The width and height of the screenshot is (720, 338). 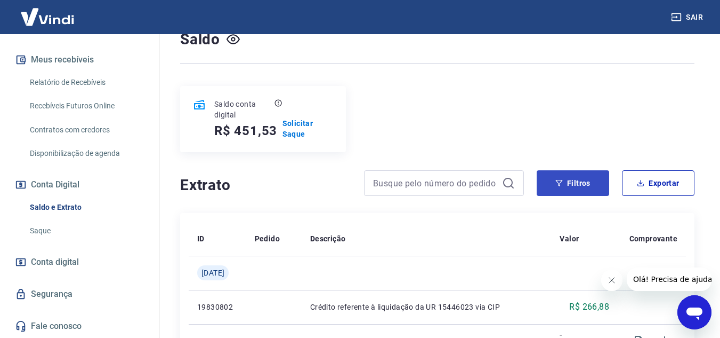 I want to click on img: Vindi, so click(x=47, y=17).